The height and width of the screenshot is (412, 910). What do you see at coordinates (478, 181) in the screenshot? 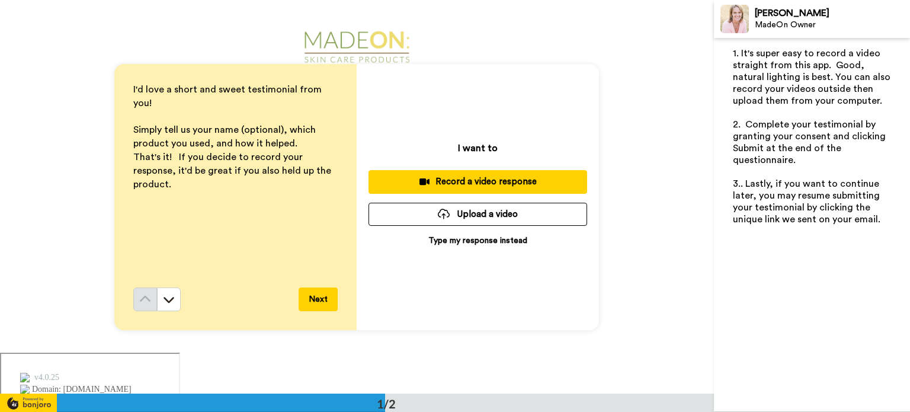
I see `button: Record a video response` at bounding box center [478, 181].